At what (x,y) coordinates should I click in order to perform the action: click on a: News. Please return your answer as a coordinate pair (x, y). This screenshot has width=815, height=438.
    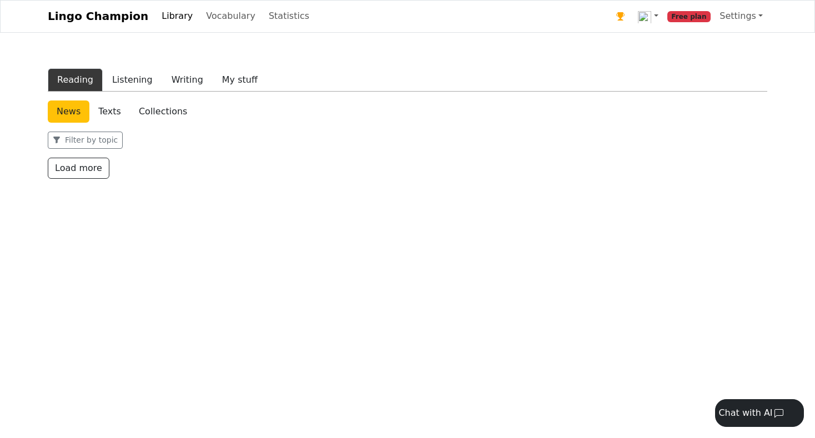
    Looking at the image, I should click on (68, 112).